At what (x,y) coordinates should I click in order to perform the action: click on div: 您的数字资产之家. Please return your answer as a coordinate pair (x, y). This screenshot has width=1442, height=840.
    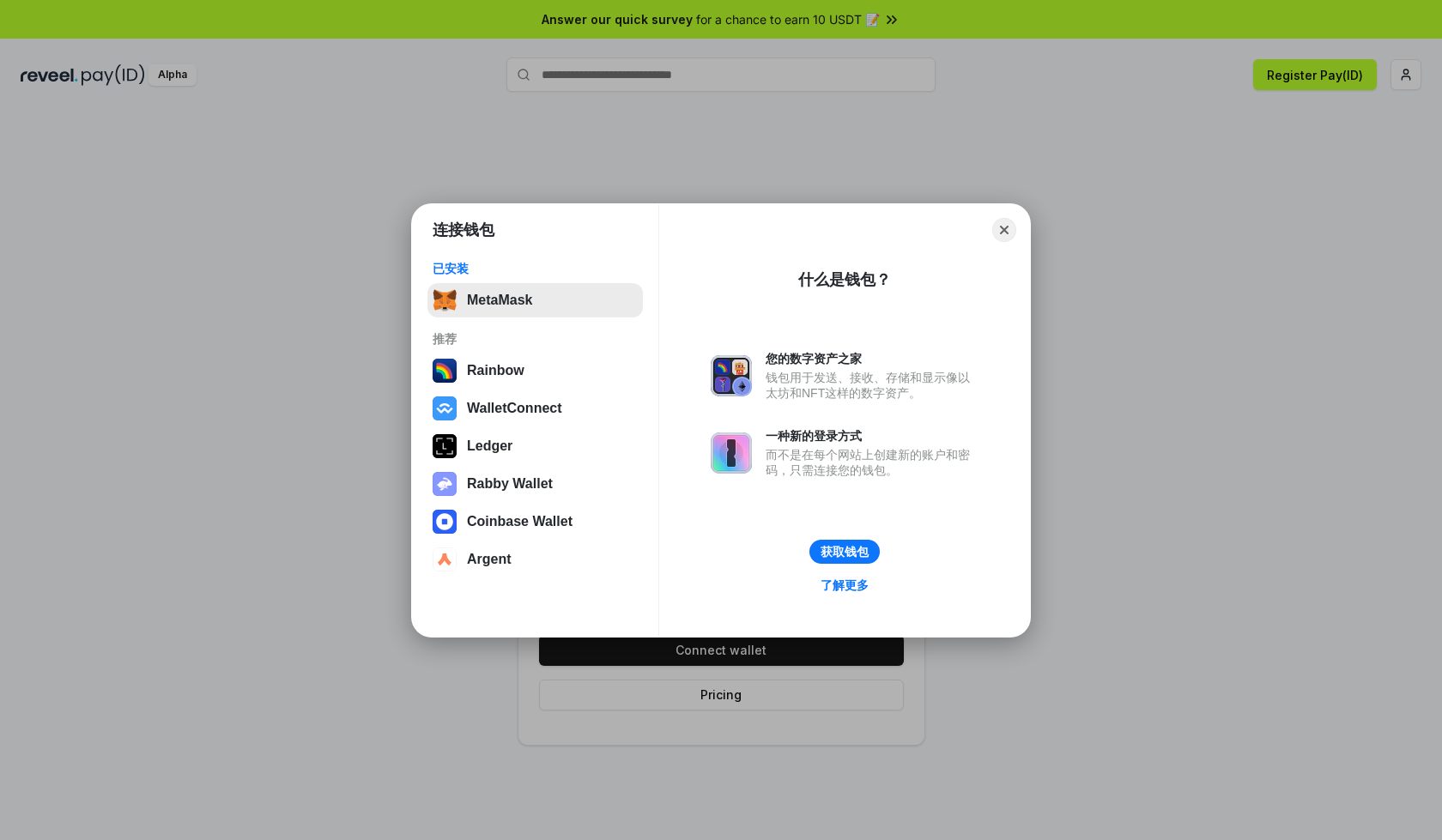
    Looking at the image, I should click on (872, 359).